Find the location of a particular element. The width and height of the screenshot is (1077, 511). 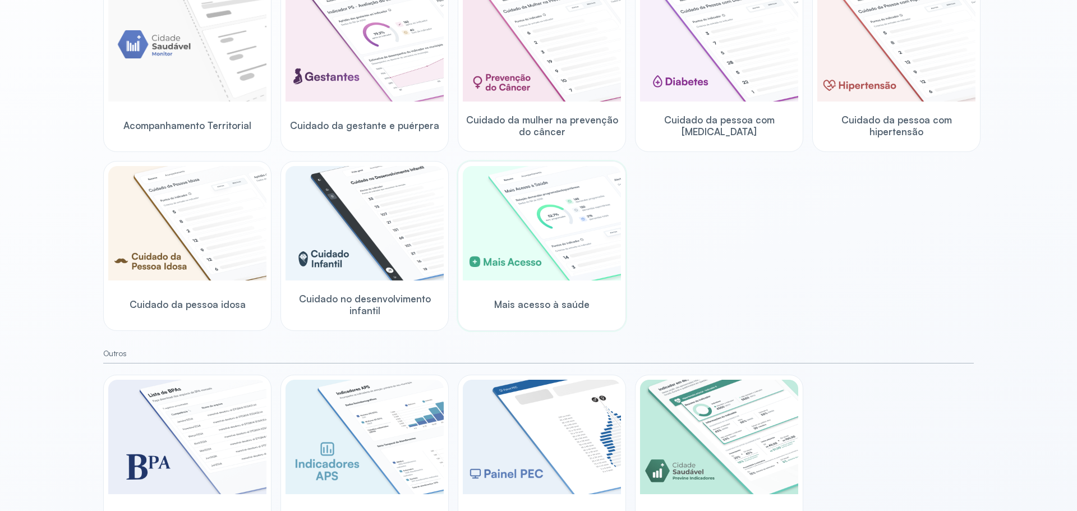

img: healthcare-greater-access.png is located at coordinates (542, 223).